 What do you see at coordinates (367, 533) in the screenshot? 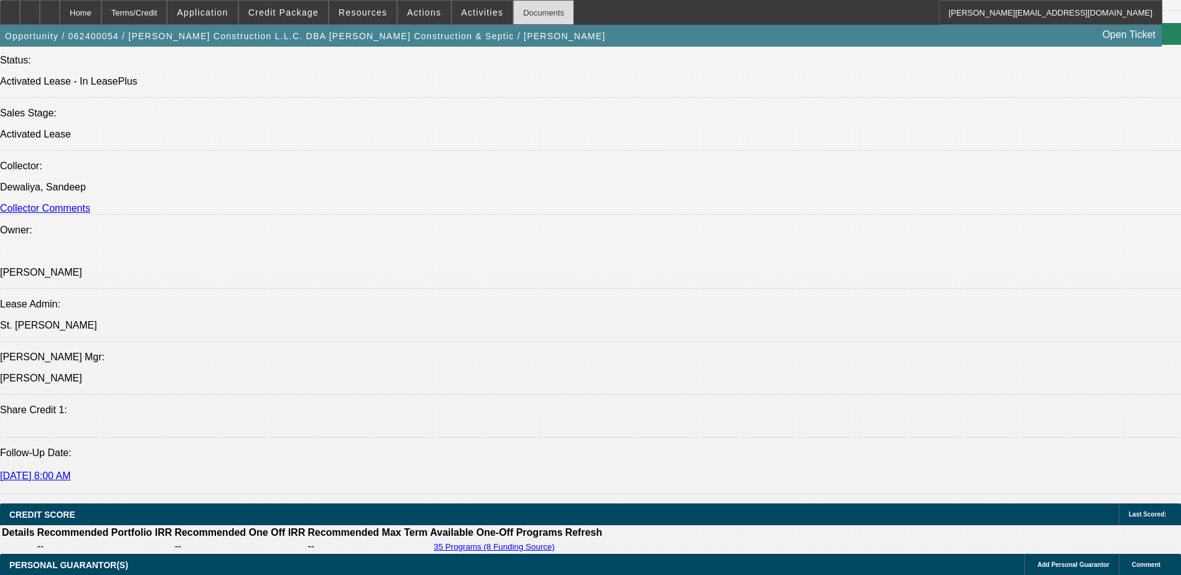
I see `th: Recommended Max Term` at bounding box center [367, 533].